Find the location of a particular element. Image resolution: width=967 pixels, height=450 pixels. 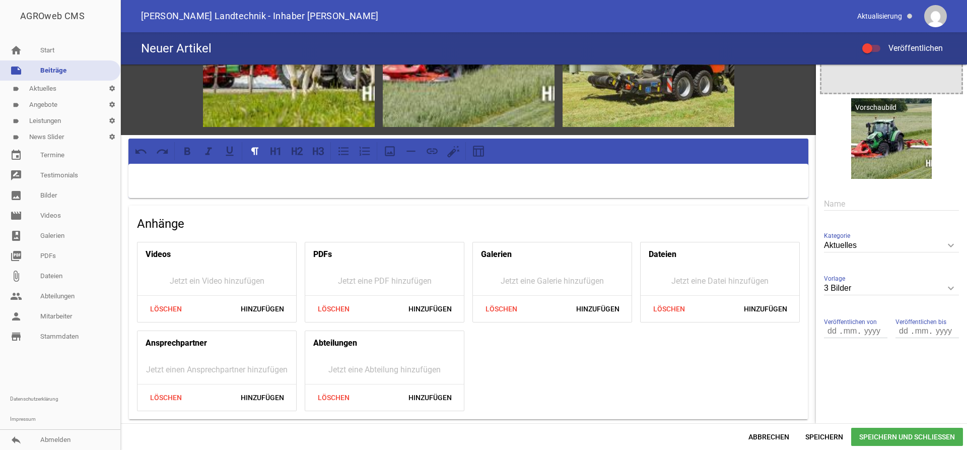

h4: Dateien is located at coordinates (662, 254).